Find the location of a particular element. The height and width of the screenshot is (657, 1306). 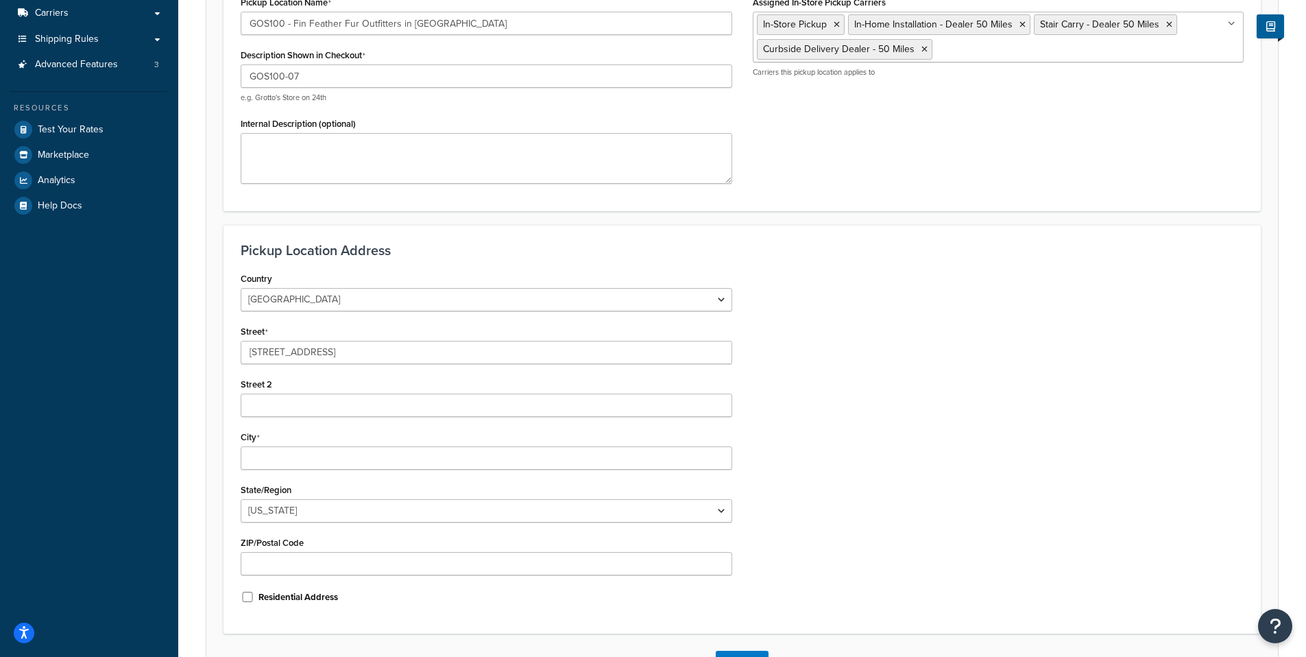

span: Analytics is located at coordinates (56, 180).